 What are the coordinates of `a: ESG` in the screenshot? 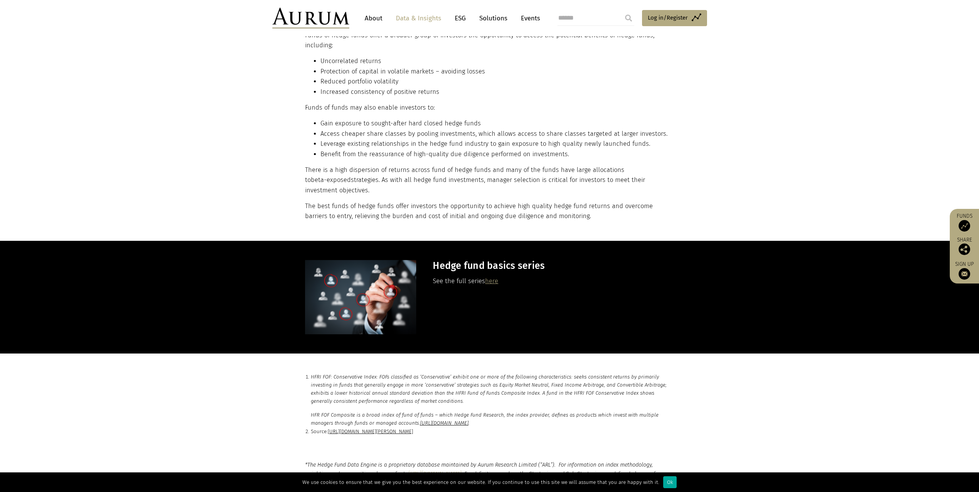 It's located at (460, 18).